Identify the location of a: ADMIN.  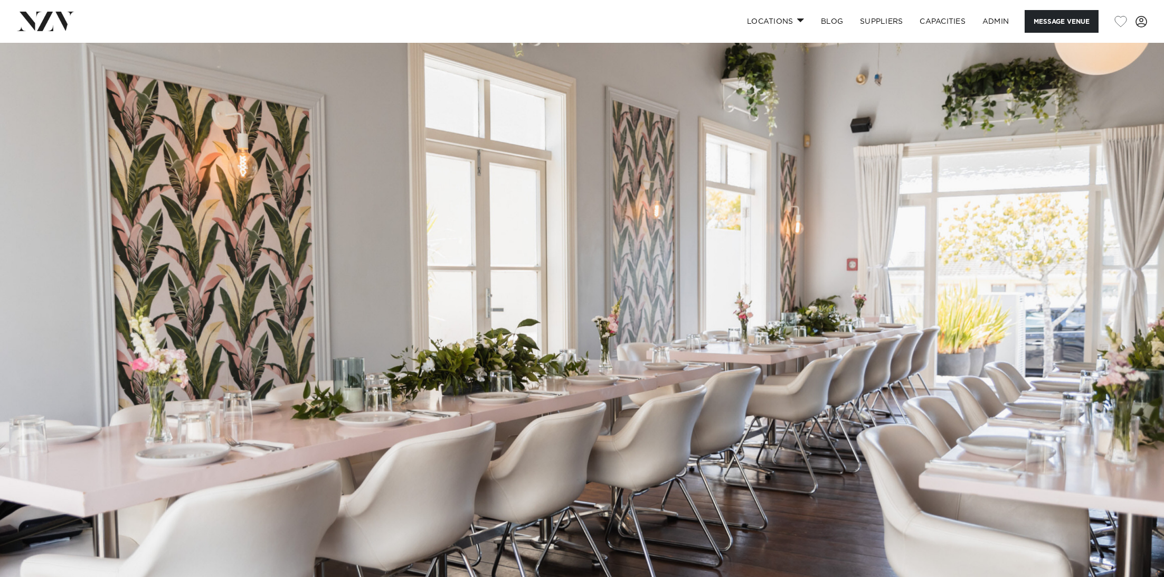
(996, 21).